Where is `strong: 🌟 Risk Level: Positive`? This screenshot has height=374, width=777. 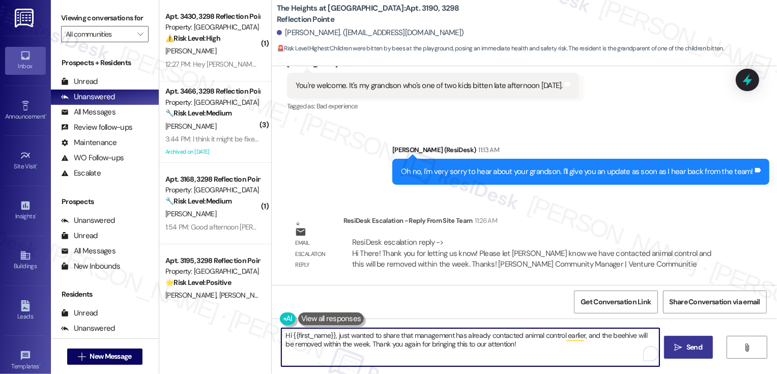 strong: 🌟 Risk Level: Positive is located at coordinates (198, 282).